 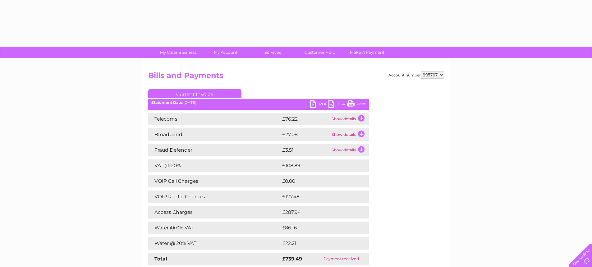 What do you see at coordinates (416, 75) in the screenshot?
I see `div: Account number` at bounding box center [416, 75].